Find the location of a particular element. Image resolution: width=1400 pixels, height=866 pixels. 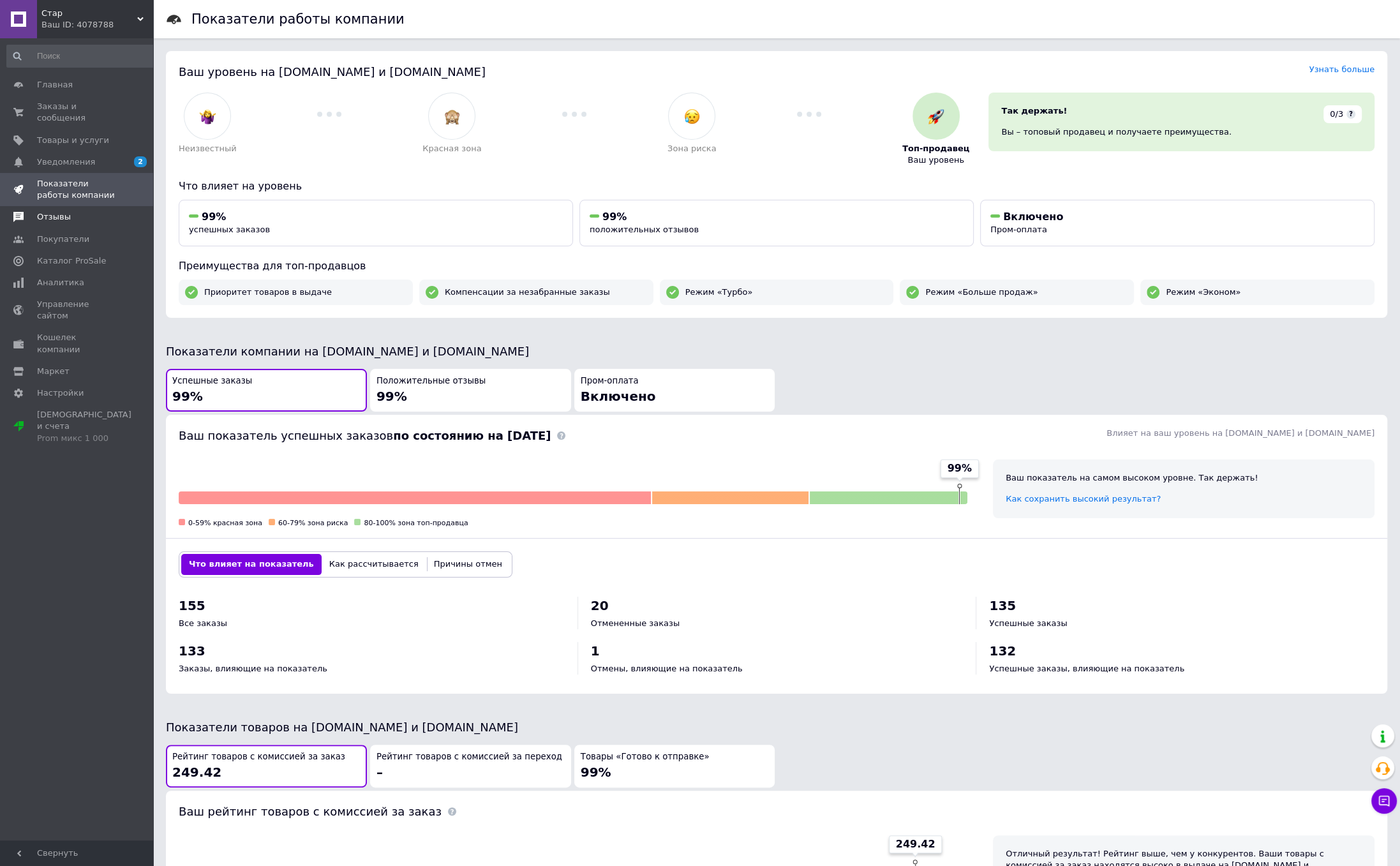

span: 0-59% красная зона is located at coordinates (226, 523).